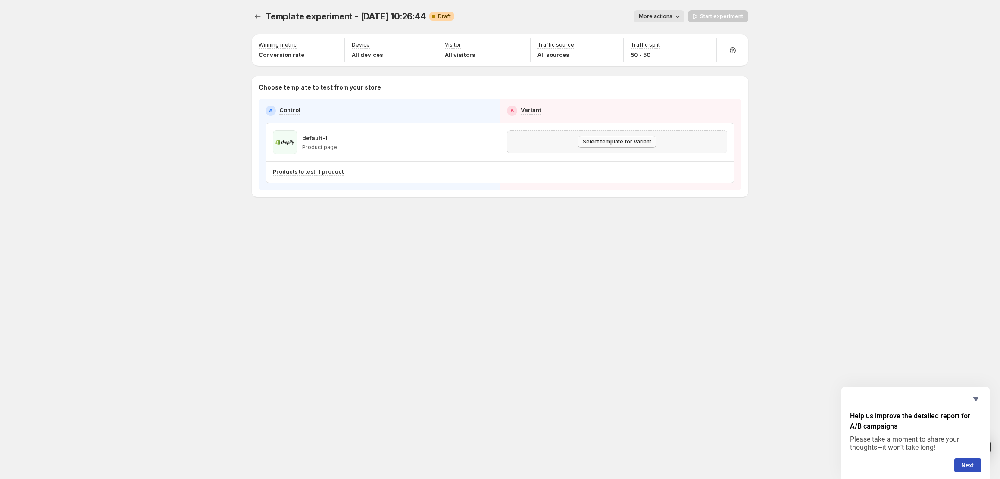 This screenshot has height=479, width=1000. Describe the element at coordinates (258, 16) in the screenshot. I see `button: Experiments` at that location.